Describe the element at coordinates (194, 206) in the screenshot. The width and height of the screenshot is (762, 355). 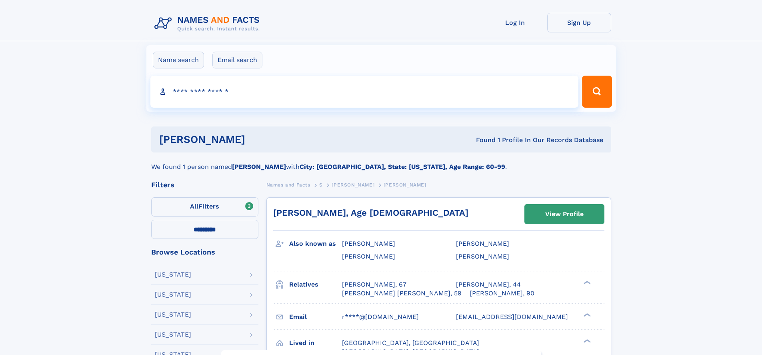
I see `span: All` at that location.